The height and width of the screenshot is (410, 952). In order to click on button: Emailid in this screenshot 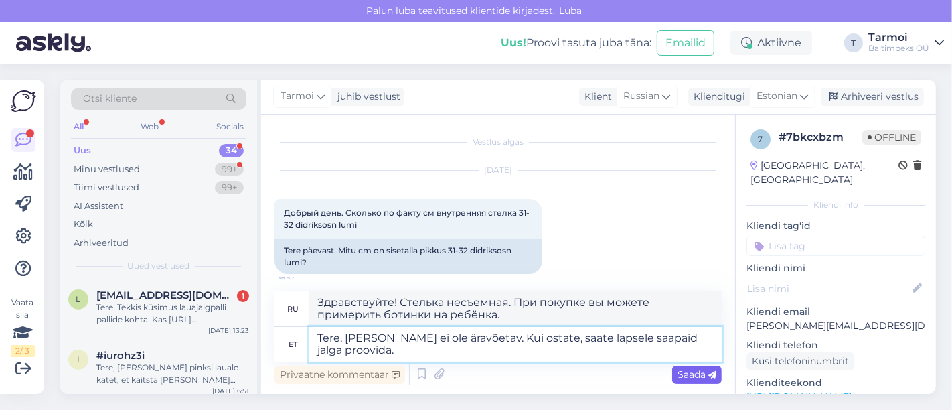, I will do `click(686, 43)`.